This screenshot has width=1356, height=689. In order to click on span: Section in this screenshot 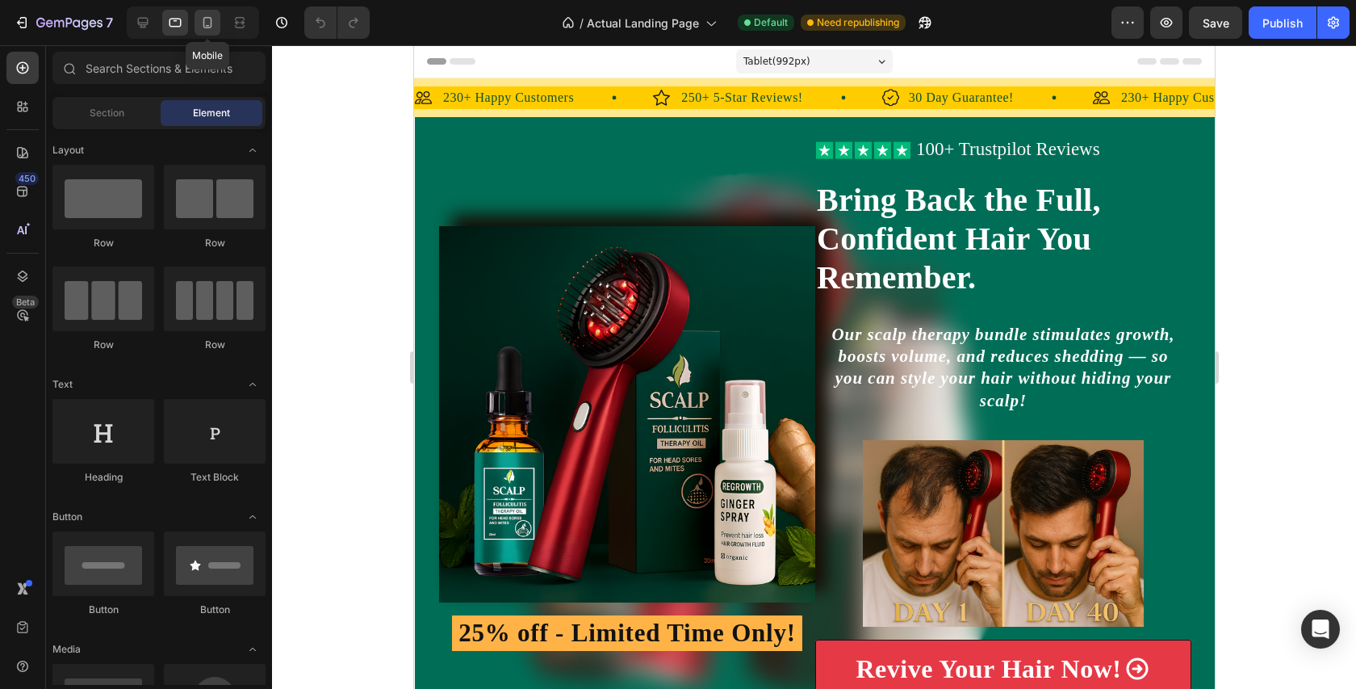, I will do `click(107, 113)`.